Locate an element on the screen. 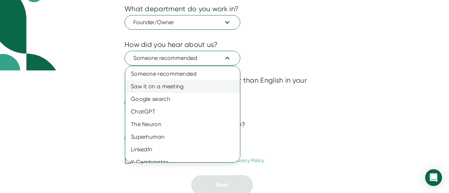  div: ChatGPT is located at coordinates (185, 112).